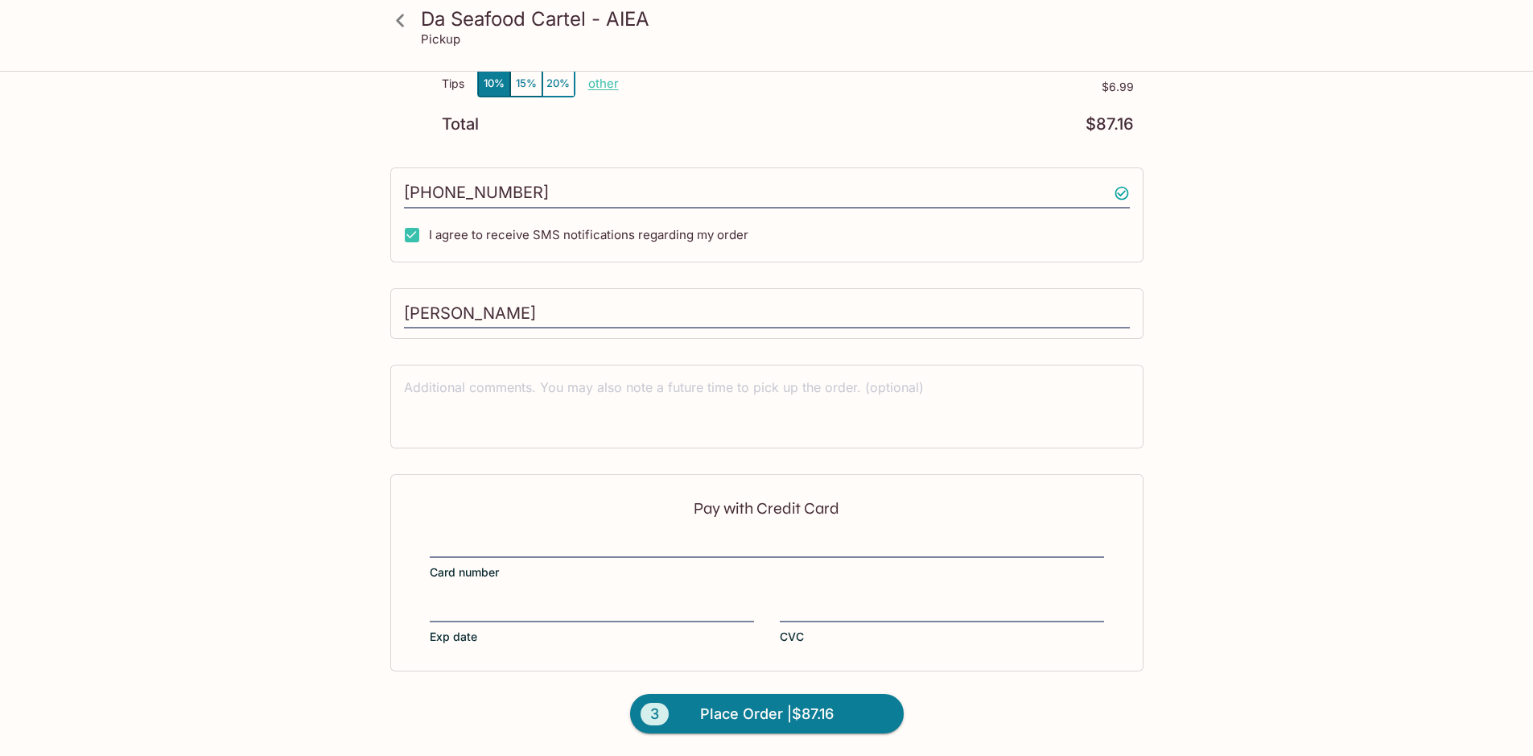 This screenshot has height=756, width=1533. I want to click on p: Pickup, so click(440, 39).